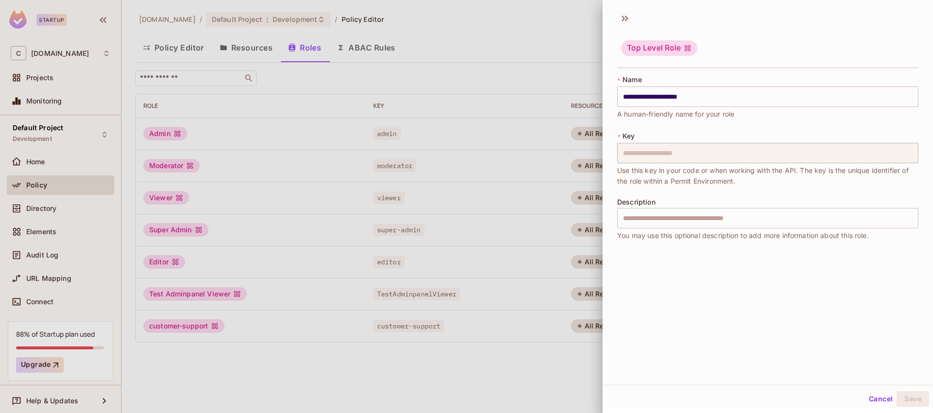 Image resolution: width=933 pixels, height=413 pixels. I want to click on span: Key, so click(629, 136).